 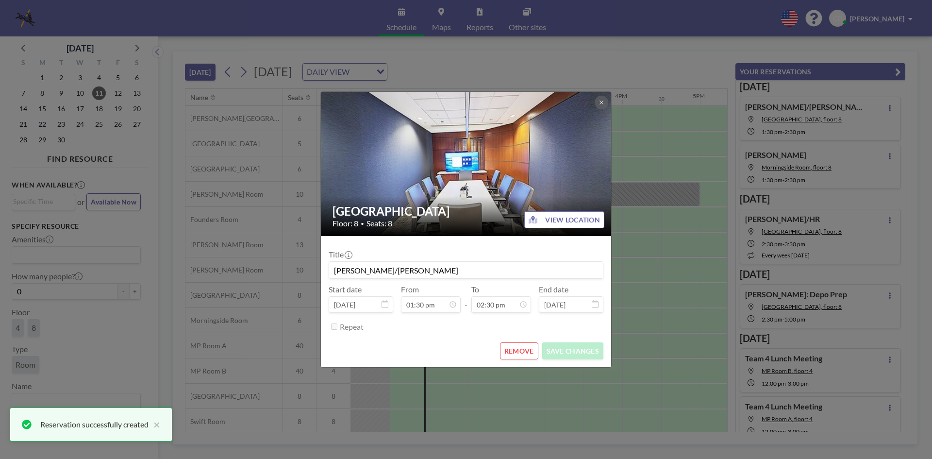 I want to click on label: Start date, so click(x=345, y=289).